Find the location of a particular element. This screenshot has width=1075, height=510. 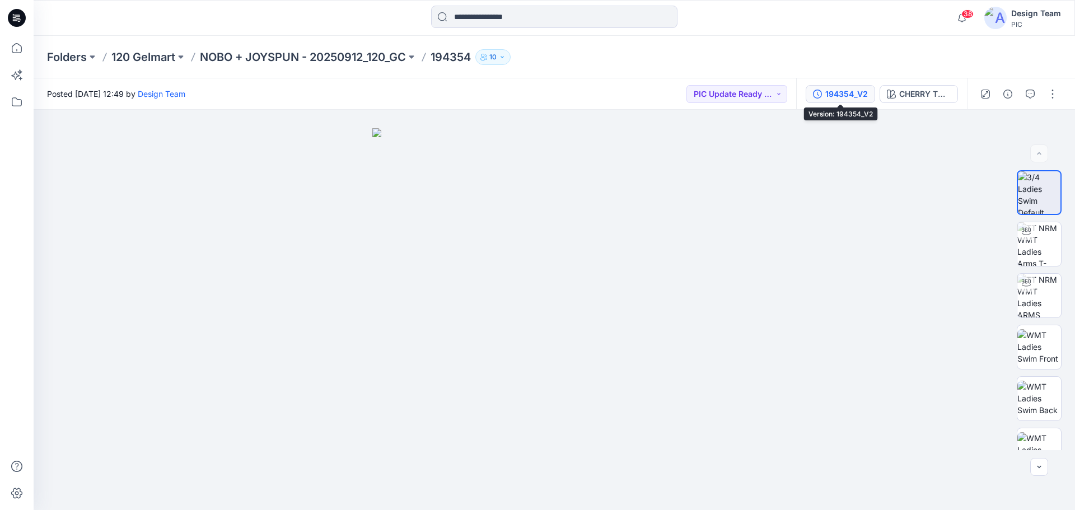

a: NOBO + JOYSPUN - 20250912_120_GC is located at coordinates (303, 57).